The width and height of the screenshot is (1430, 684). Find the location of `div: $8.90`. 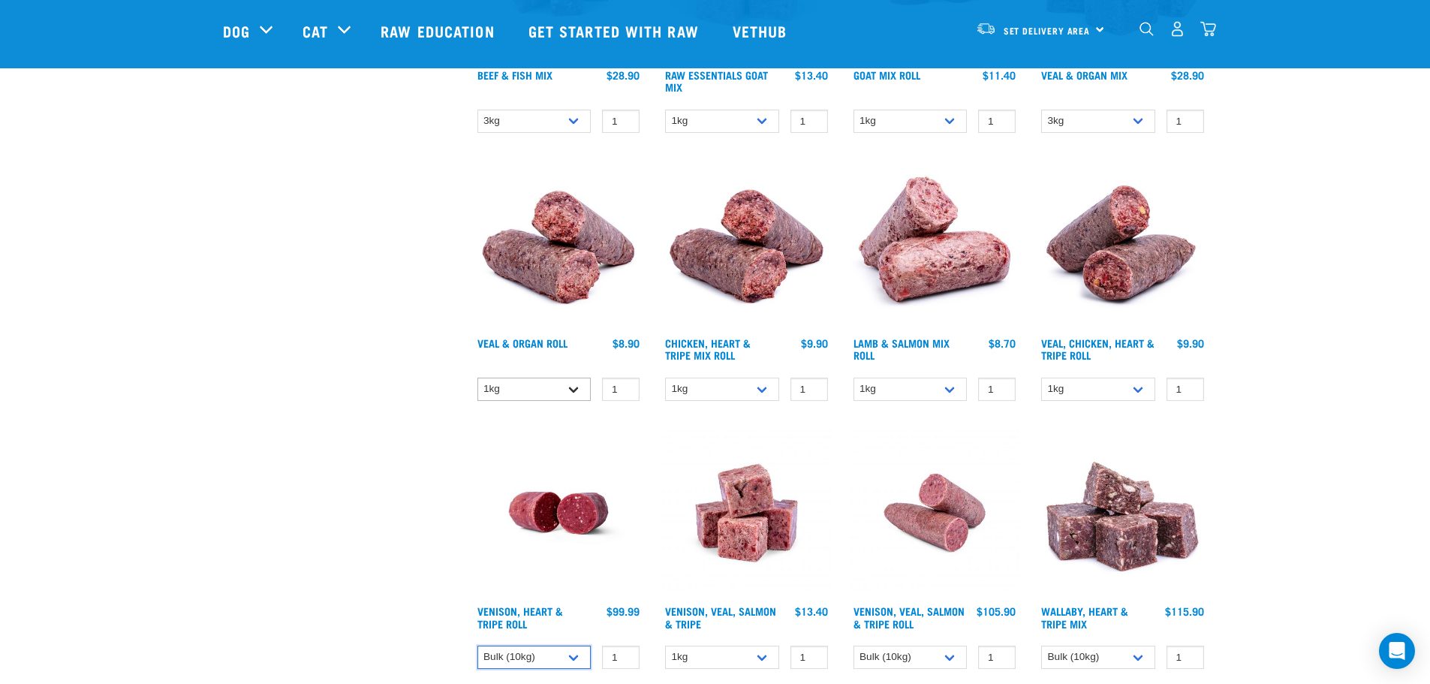

div: $8.90 is located at coordinates (626, 343).